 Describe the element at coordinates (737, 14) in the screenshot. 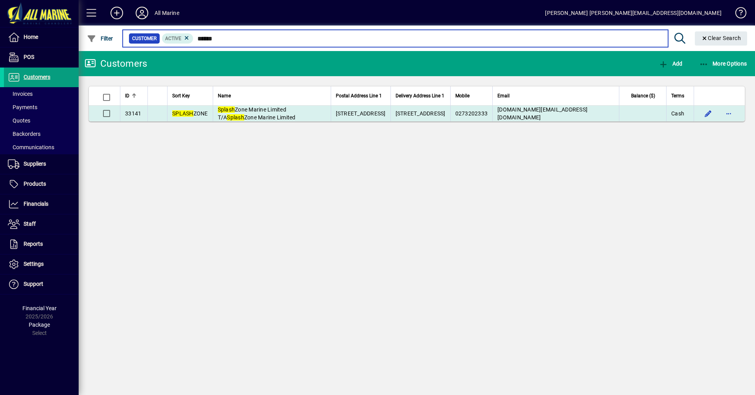

I see `a: Knowledge Base` at that location.